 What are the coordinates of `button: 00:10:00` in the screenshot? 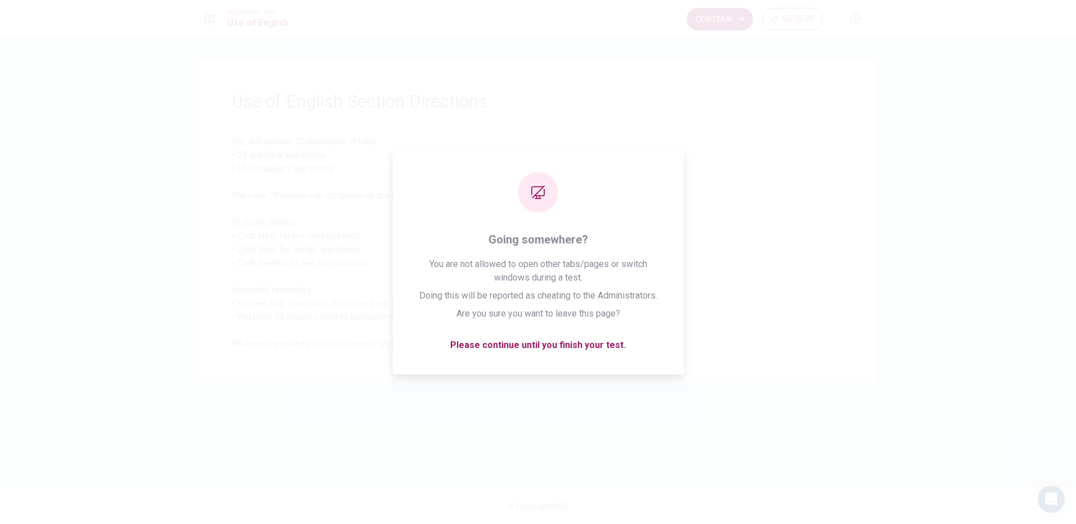 It's located at (792, 19).